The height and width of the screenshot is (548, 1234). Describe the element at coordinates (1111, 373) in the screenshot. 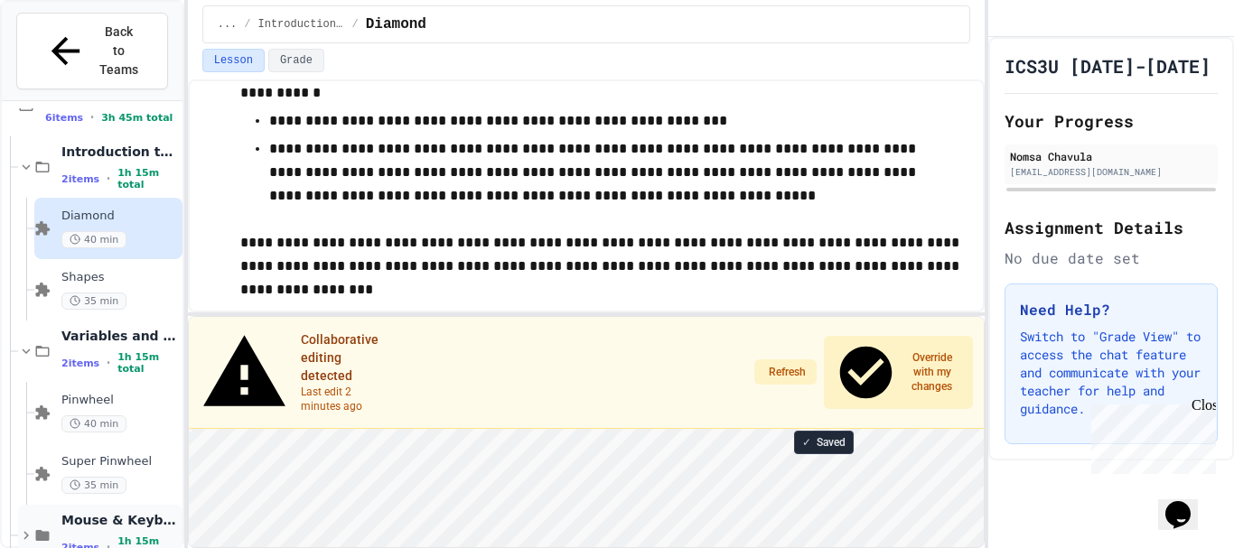

I see `p: Switch to "Grade View" to access the chat feature and communicate with your teacher for help and ...` at that location.